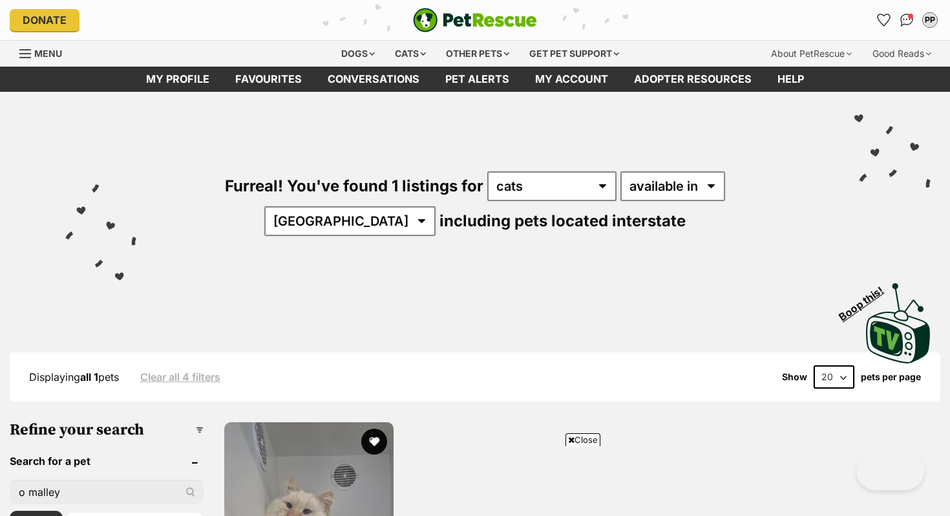 Image resolution: width=950 pixels, height=516 pixels. Describe the element at coordinates (898, 319) in the screenshot. I see `a: Boop this!` at that location.